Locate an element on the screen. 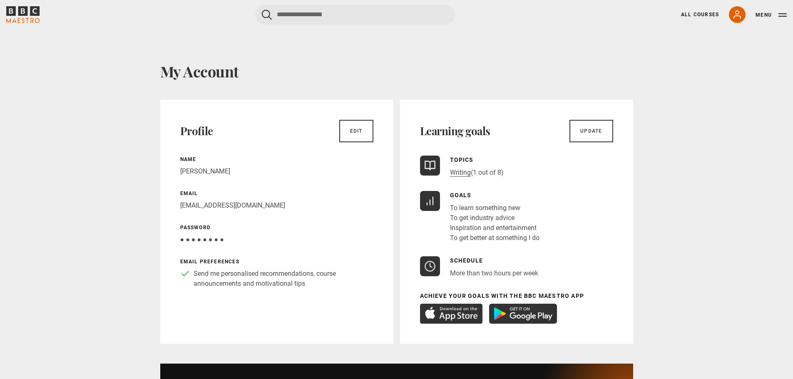  p: Achieve your goals with the BBC Maestro App is located at coordinates (517, 296).